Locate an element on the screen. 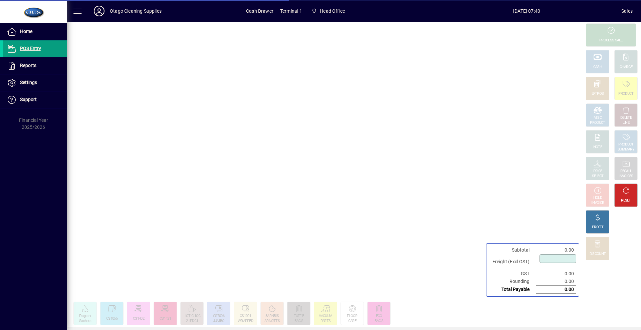 Image resolution: width=641 pixels, height=330 pixels. div: DISCOUNT is located at coordinates (598, 254).